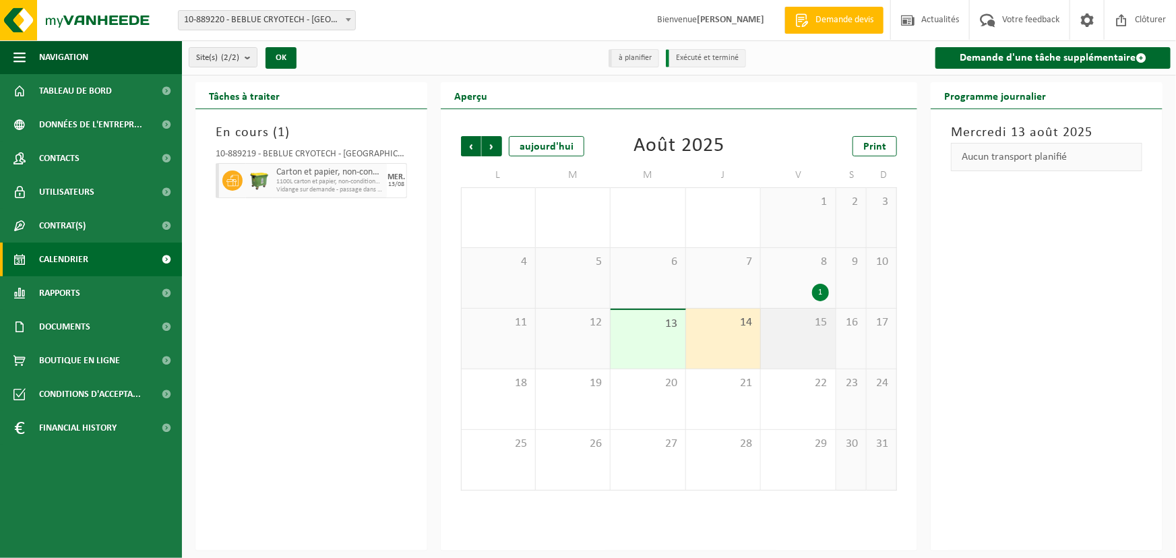 The width and height of the screenshot is (1176, 558). What do you see at coordinates (546, 146) in the screenshot?
I see `div: aujourd'hui` at bounding box center [546, 146].